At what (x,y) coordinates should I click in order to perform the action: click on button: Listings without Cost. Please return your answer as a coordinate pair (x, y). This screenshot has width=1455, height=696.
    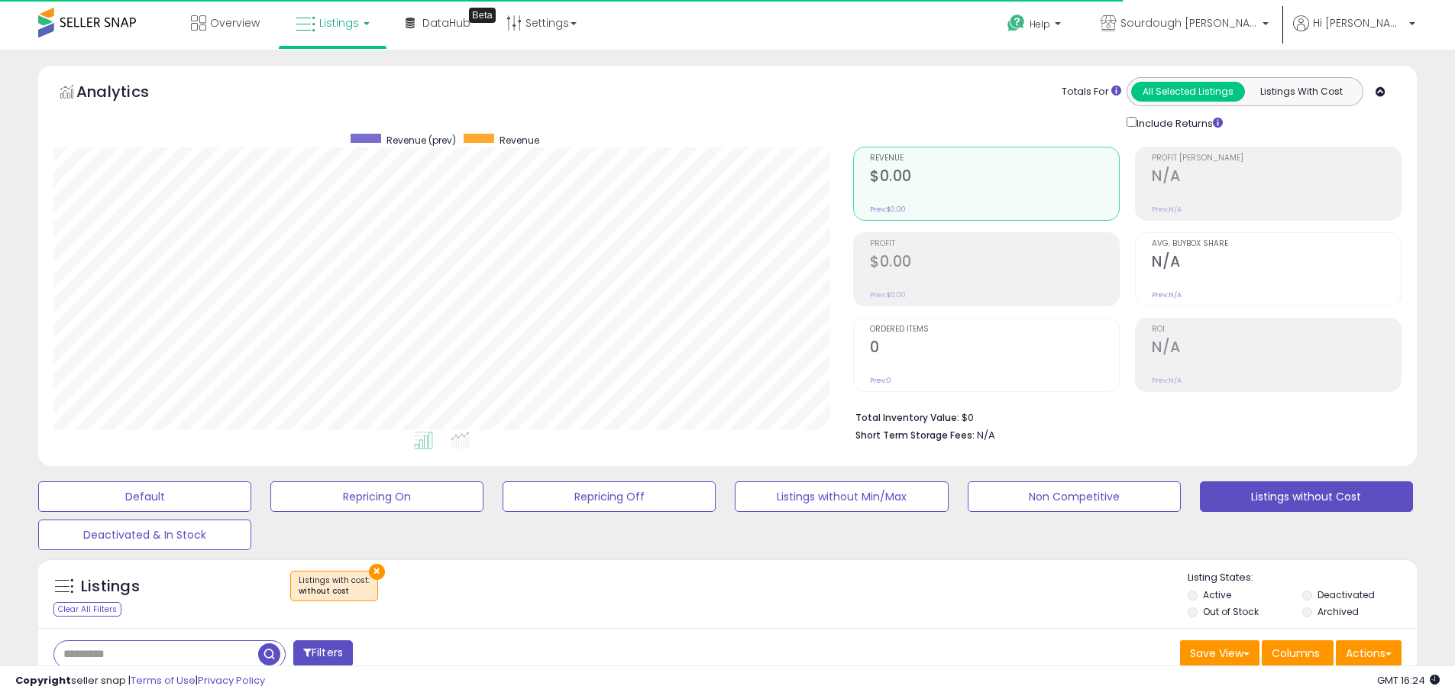
    Looking at the image, I should click on (1306, 497).